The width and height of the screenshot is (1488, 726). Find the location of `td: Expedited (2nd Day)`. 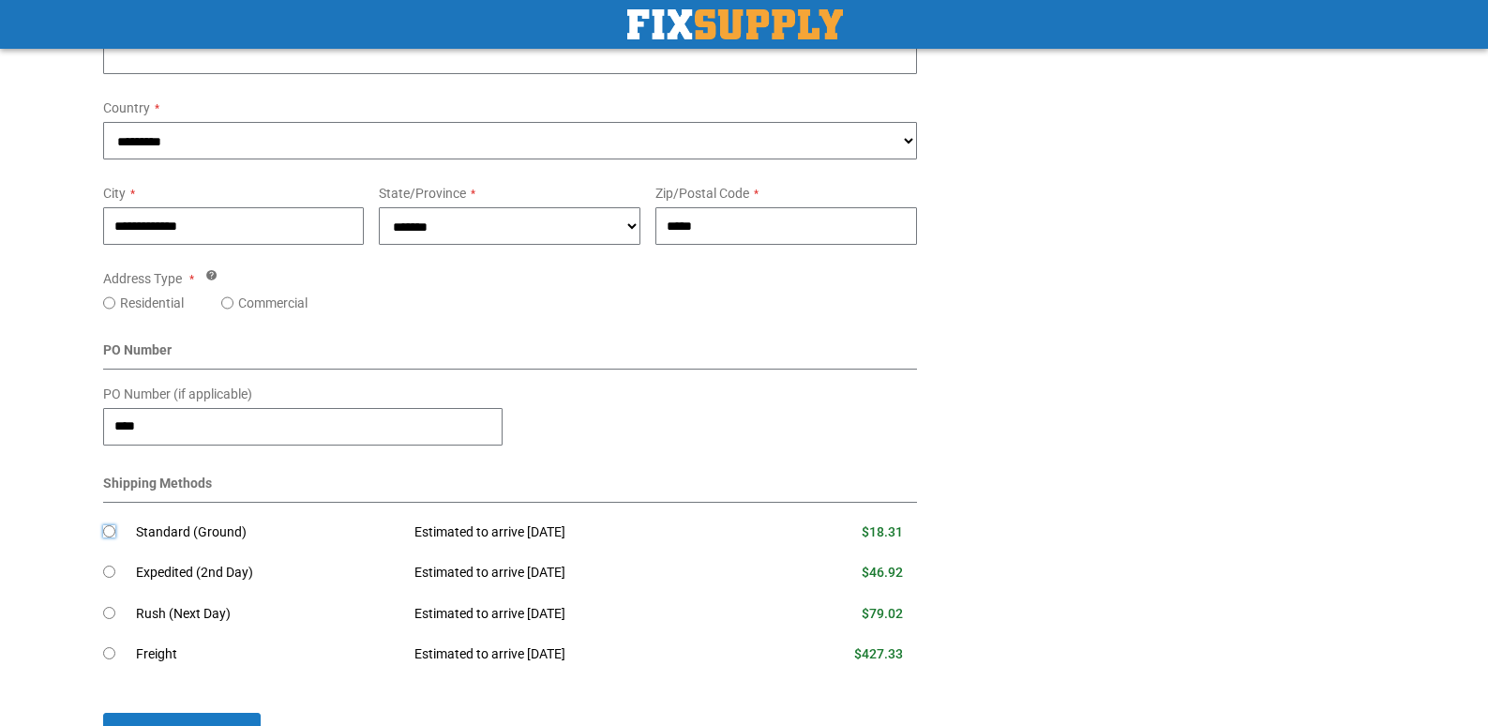

td: Expedited (2nd Day) is located at coordinates (268, 573).